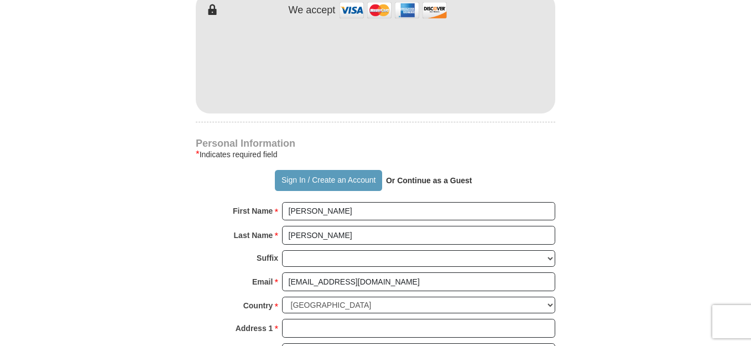 The width and height of the screenshot is (751, 346). I want to click on strong: Email, so click(262, 282).